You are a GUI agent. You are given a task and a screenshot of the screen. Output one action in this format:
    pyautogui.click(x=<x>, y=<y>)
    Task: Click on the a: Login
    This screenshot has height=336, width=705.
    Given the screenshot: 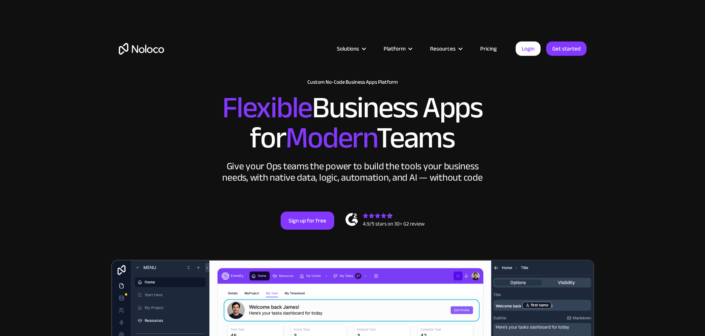 What is the action you would take?
    pyautogui.click(x=528, y=49)
    